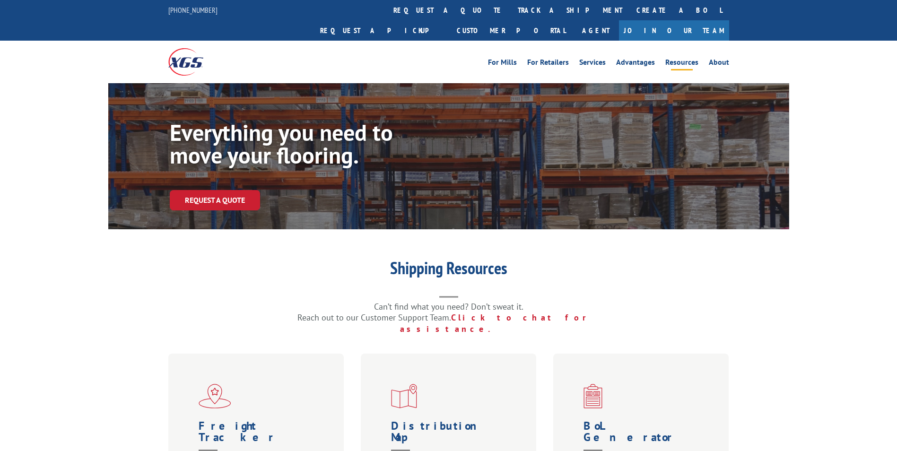 Image resolution: width=897 pixels, height=451 pixels. Describe the element at coordinates (312, 146) in the screenshot. I see `h1: Everything you need to move your flooring.` at that location.